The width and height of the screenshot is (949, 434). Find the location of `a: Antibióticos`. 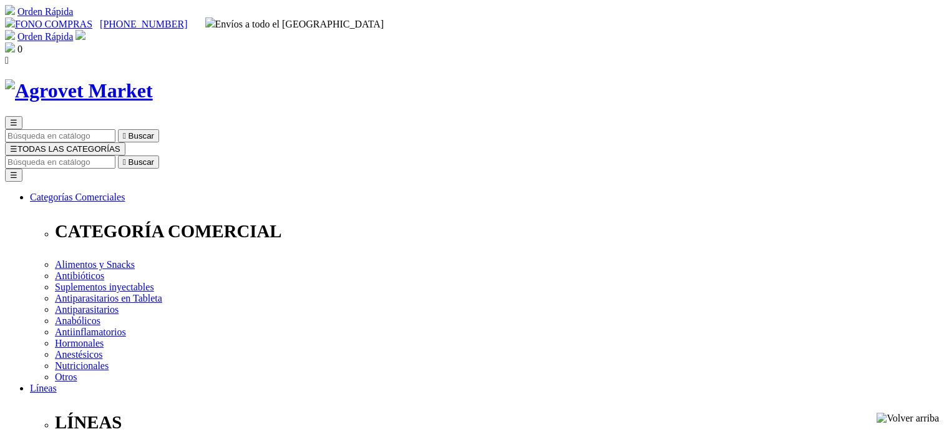

a: Antibióticos is located at coordinates (79, 275).